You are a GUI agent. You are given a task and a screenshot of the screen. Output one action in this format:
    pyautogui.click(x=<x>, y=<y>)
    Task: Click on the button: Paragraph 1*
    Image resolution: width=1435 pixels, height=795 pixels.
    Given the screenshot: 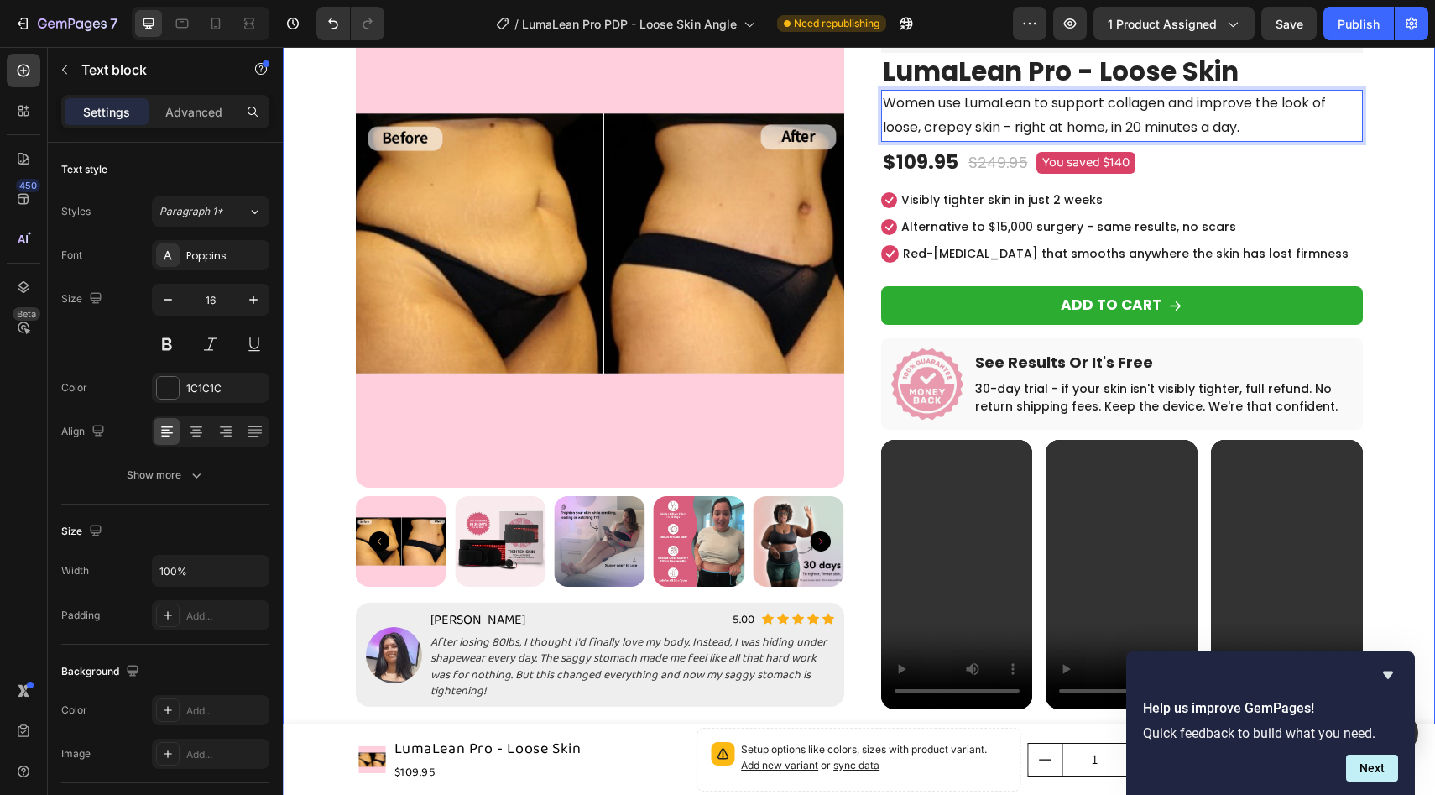 What is the action you would take?
    pyautogui.click(x=211, y=212)
    